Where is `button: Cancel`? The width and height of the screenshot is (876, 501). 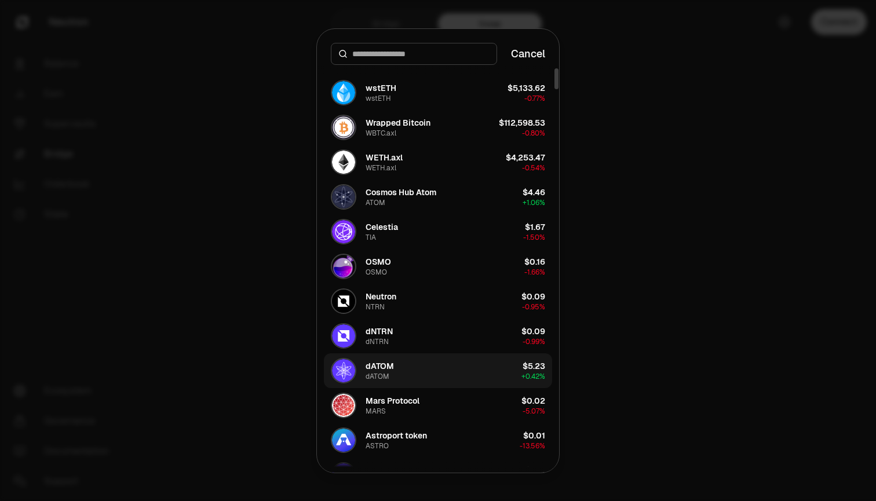 button: Cancel is located at coordinates (528, 54).